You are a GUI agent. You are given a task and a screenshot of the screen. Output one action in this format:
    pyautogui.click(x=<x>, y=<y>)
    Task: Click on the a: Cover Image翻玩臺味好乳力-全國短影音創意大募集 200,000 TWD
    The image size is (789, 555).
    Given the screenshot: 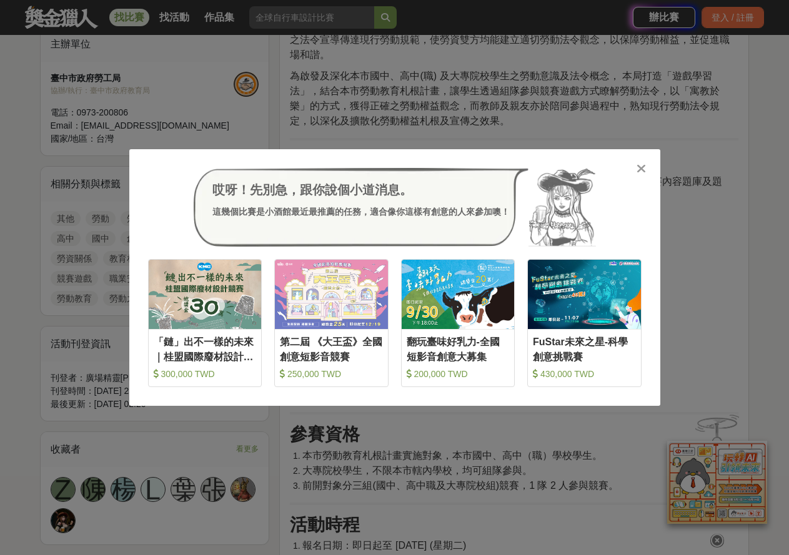 What is the action you would take?
    pyautogui.click(x=458, y=323)
    